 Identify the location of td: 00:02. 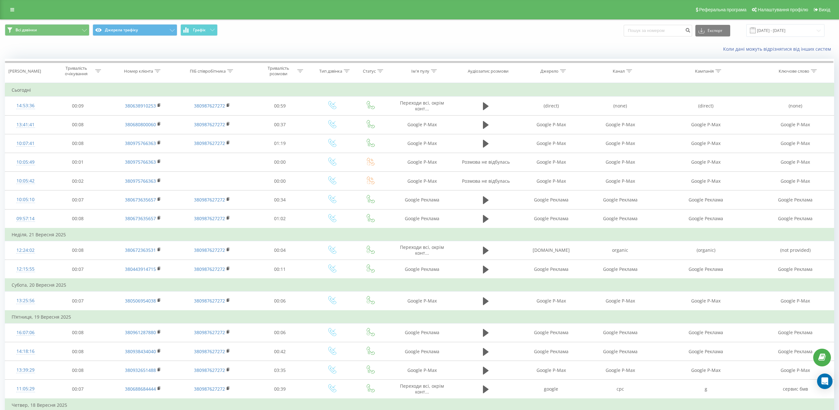
(78, 181).